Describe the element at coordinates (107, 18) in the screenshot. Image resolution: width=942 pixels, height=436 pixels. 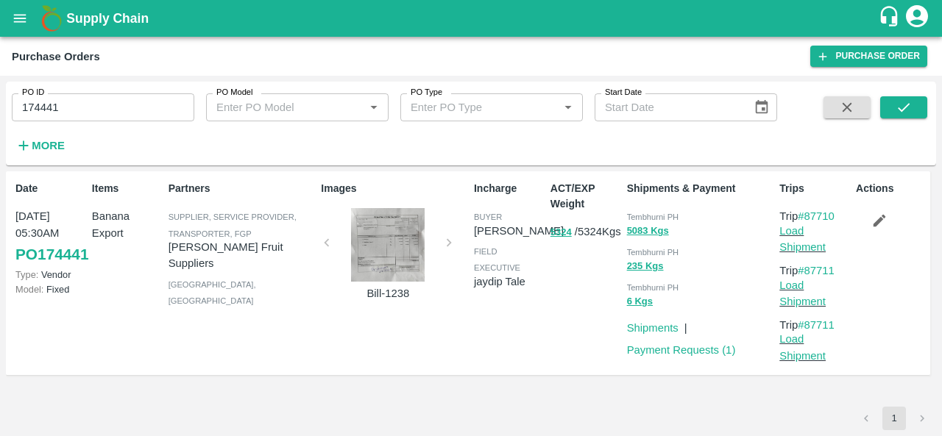
I see `b: Supply Chain` at that location.